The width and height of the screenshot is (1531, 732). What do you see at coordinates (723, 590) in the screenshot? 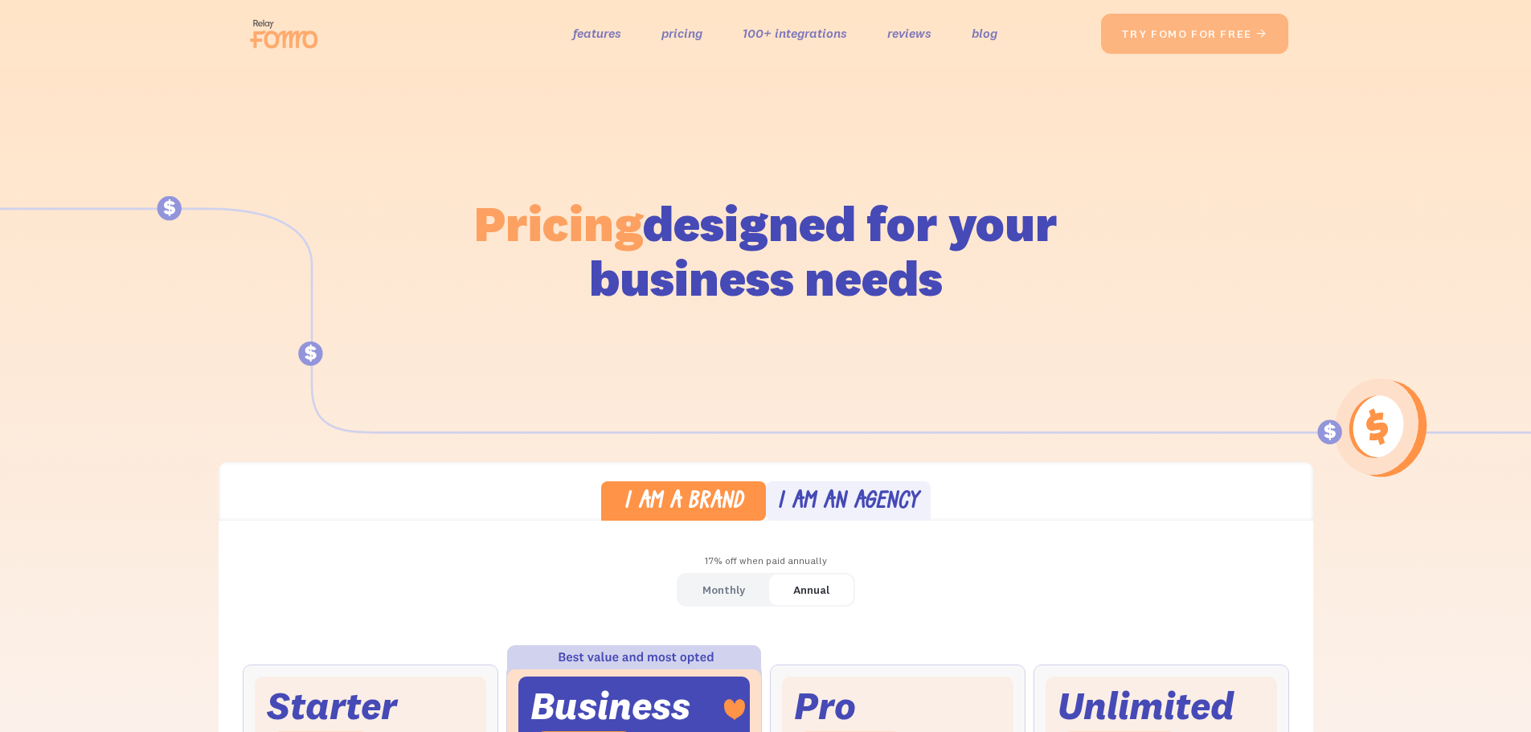
I see `div: Monthly` at bounding box center [723, 590].